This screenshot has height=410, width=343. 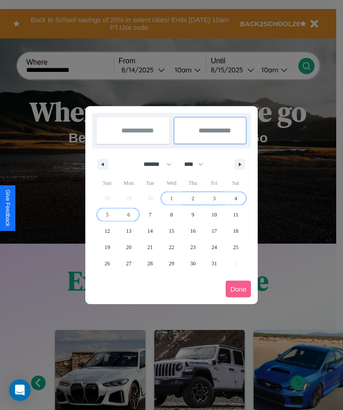 I want to click on span: 6, so click(x=129, y=215).